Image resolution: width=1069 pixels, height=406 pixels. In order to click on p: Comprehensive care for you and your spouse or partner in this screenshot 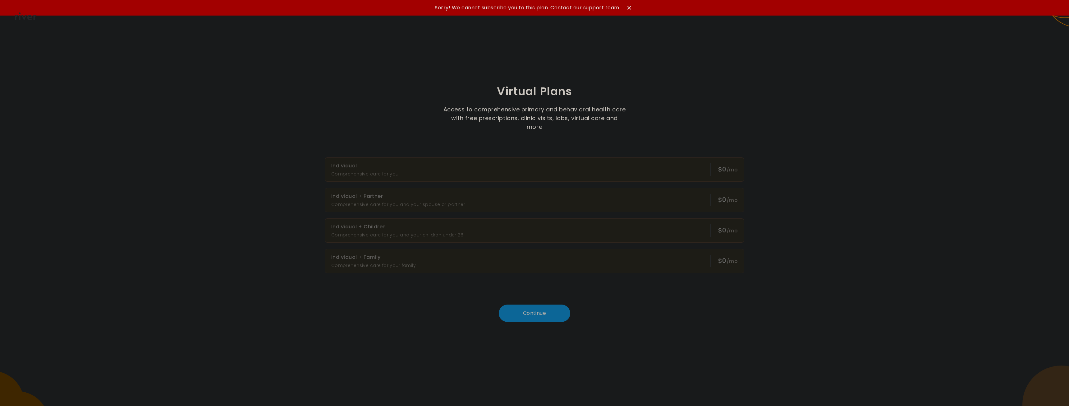, I will do `click(398, 204)`.